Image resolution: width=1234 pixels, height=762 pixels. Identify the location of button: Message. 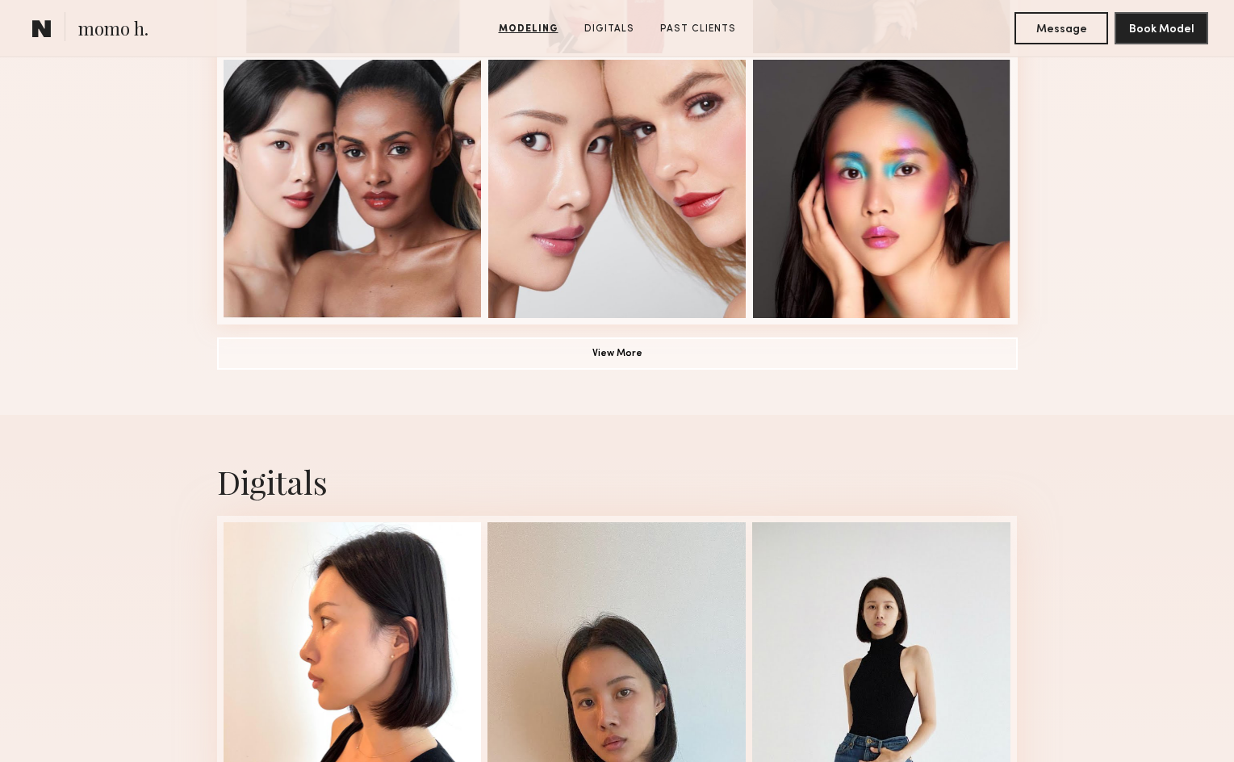
(1061, 28).